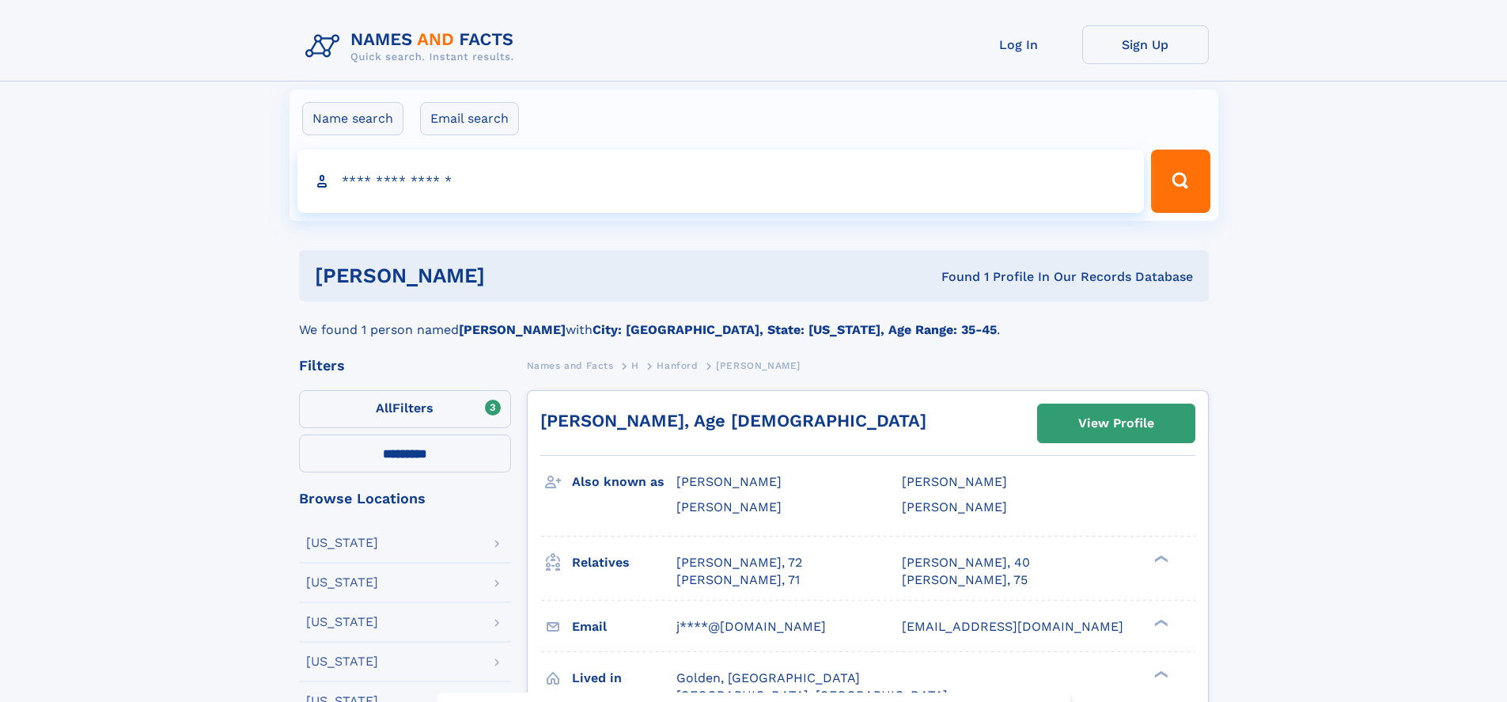 The width and height of the screenshot is (1507, 702). I want to click on a: Hanford, so click(677, 365).